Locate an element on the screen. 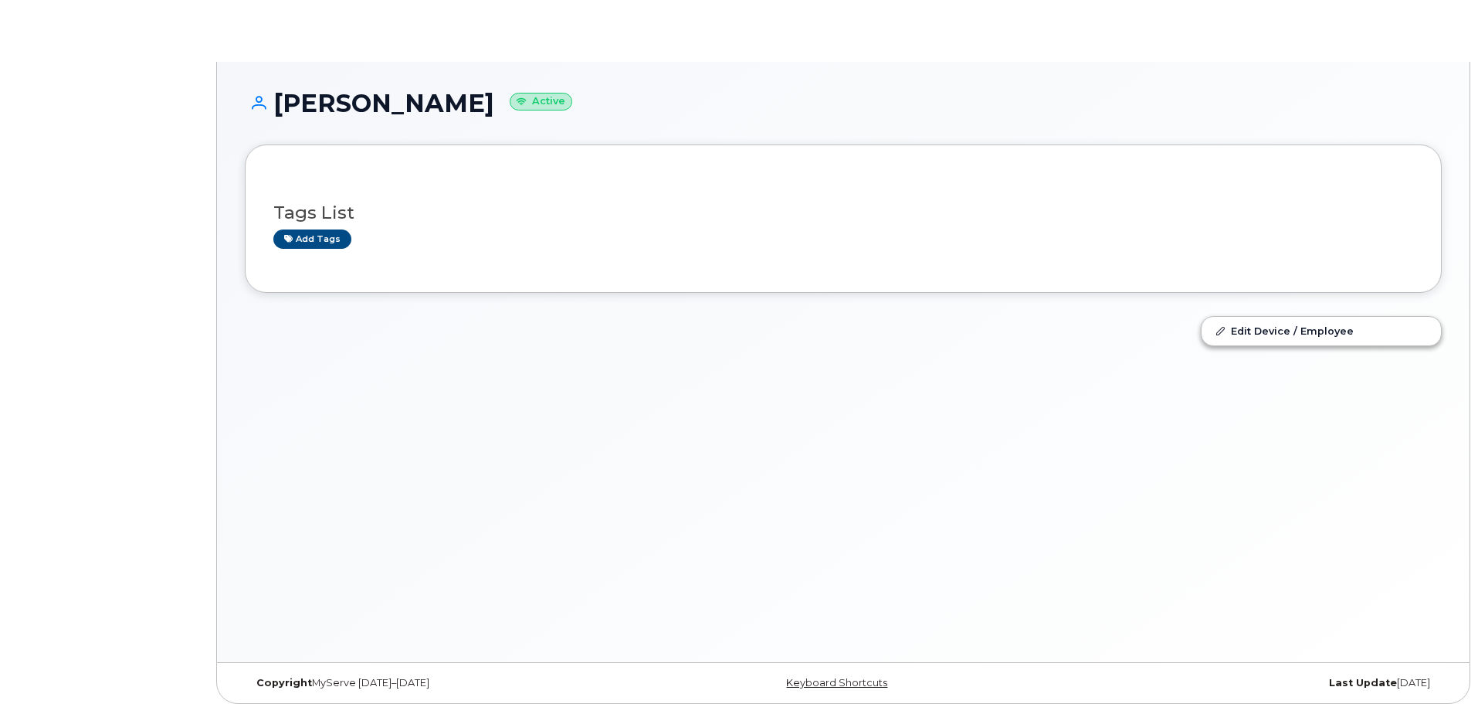  a: Edit Device / Employee is located at coordinates (1321, 331).